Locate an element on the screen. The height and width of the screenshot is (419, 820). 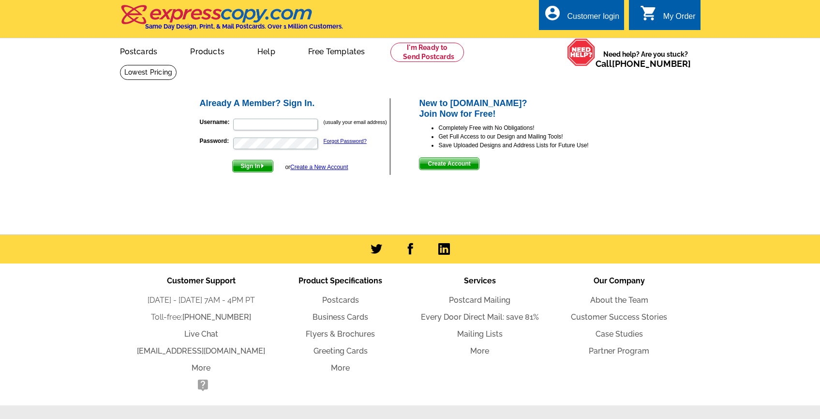
span: Sign In is located at coordinates (253, 166).